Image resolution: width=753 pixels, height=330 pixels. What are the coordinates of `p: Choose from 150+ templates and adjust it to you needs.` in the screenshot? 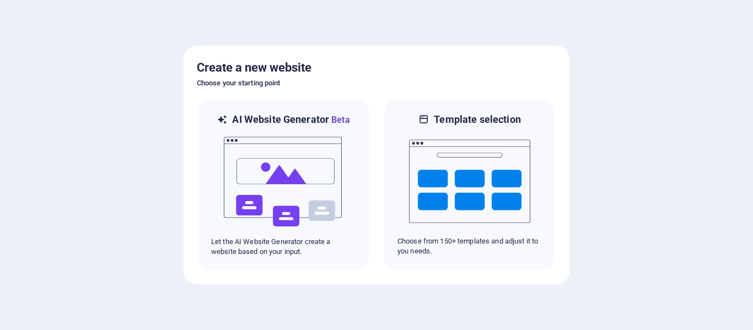 It's located at (470, 247).